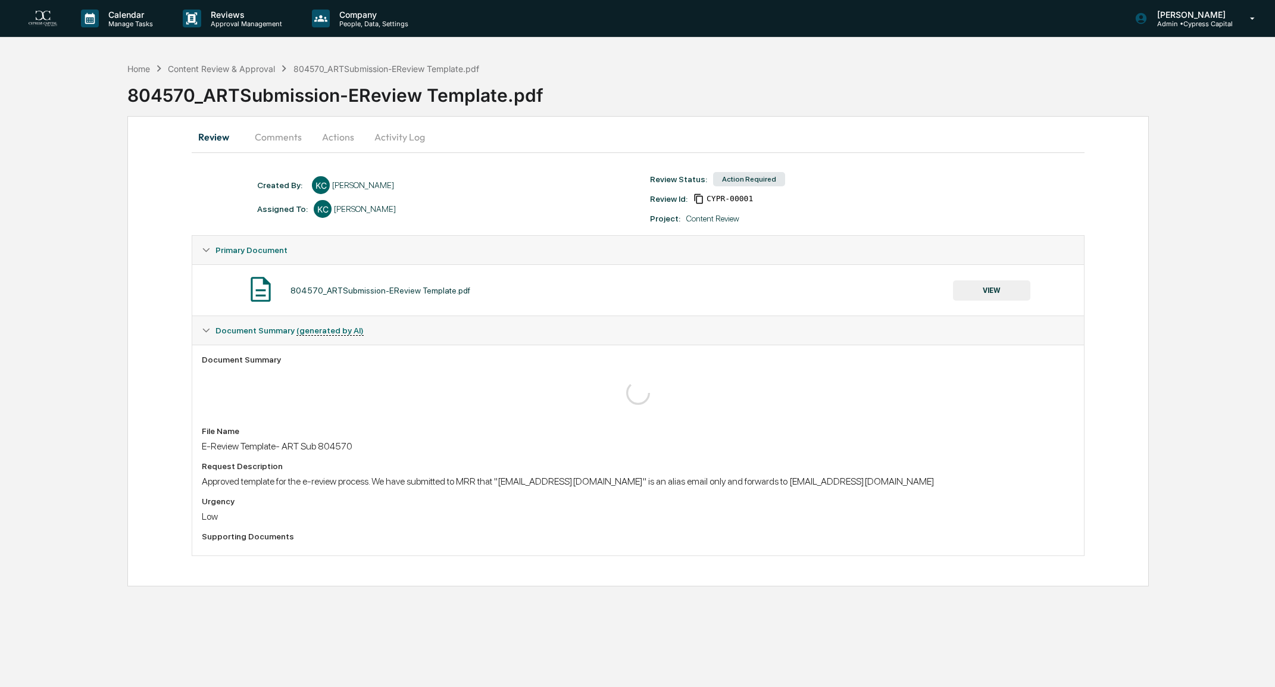 The height and width of the screenshot is (687, 1275). I want to click on p: Company, so click(372, 14).